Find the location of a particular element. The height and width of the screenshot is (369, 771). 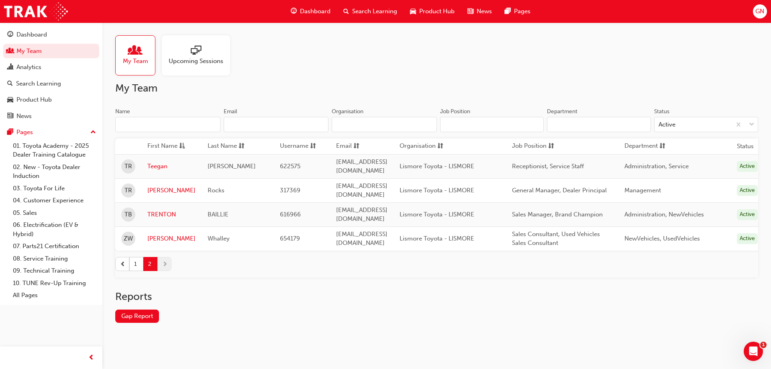

button: Emailsorting-icon is located at coordinates (358, 146).